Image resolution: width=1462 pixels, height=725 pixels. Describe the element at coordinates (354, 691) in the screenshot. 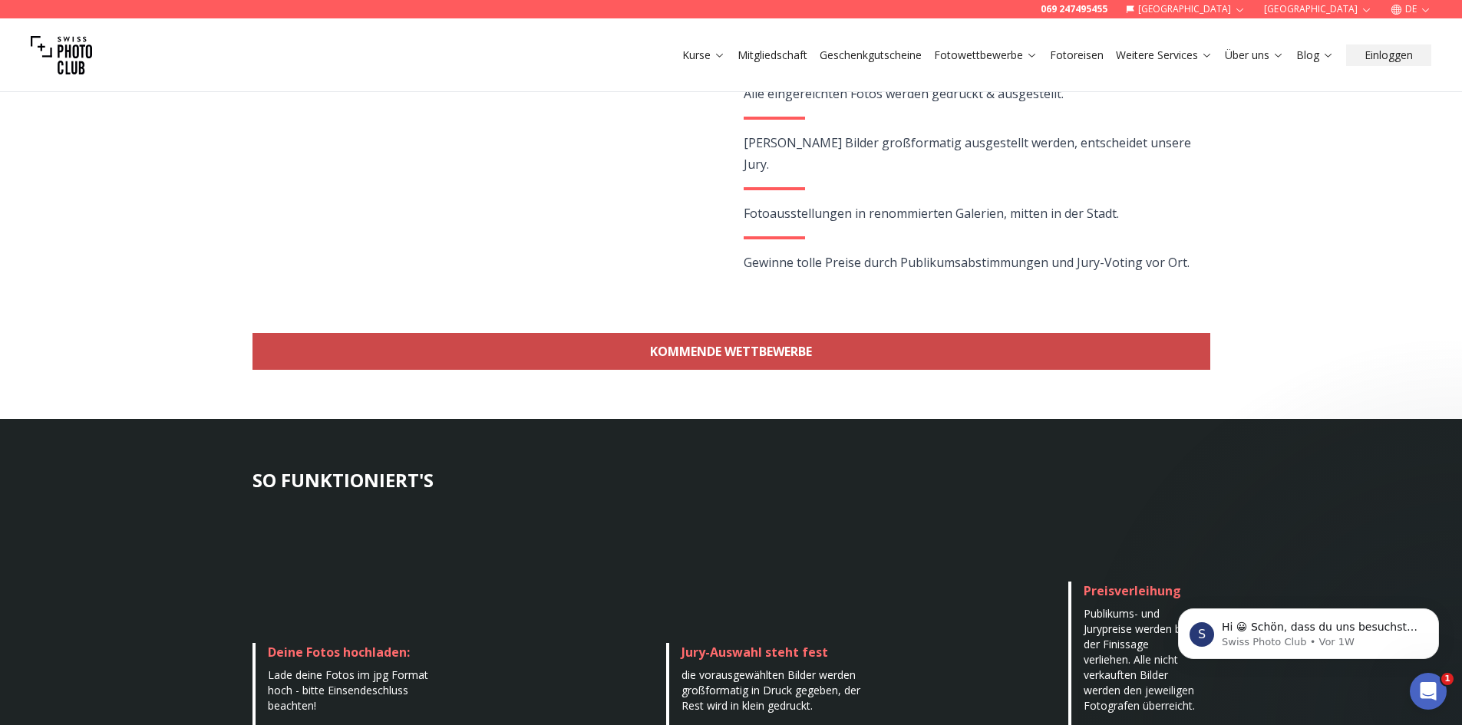

I see `div: Lade deine Fotos im jpg Format hoch - bitte Einsendeschluss beachten!` at that location.